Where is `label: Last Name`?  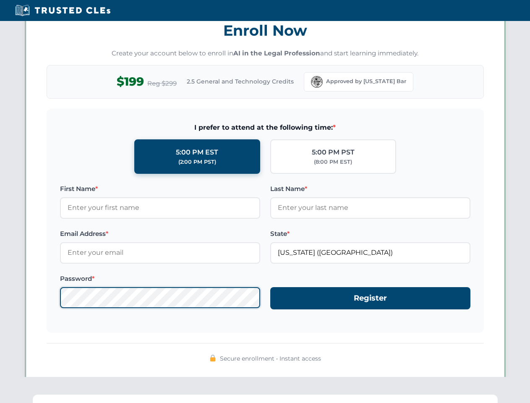
label: Last Name is located at coordinates (370, 189).